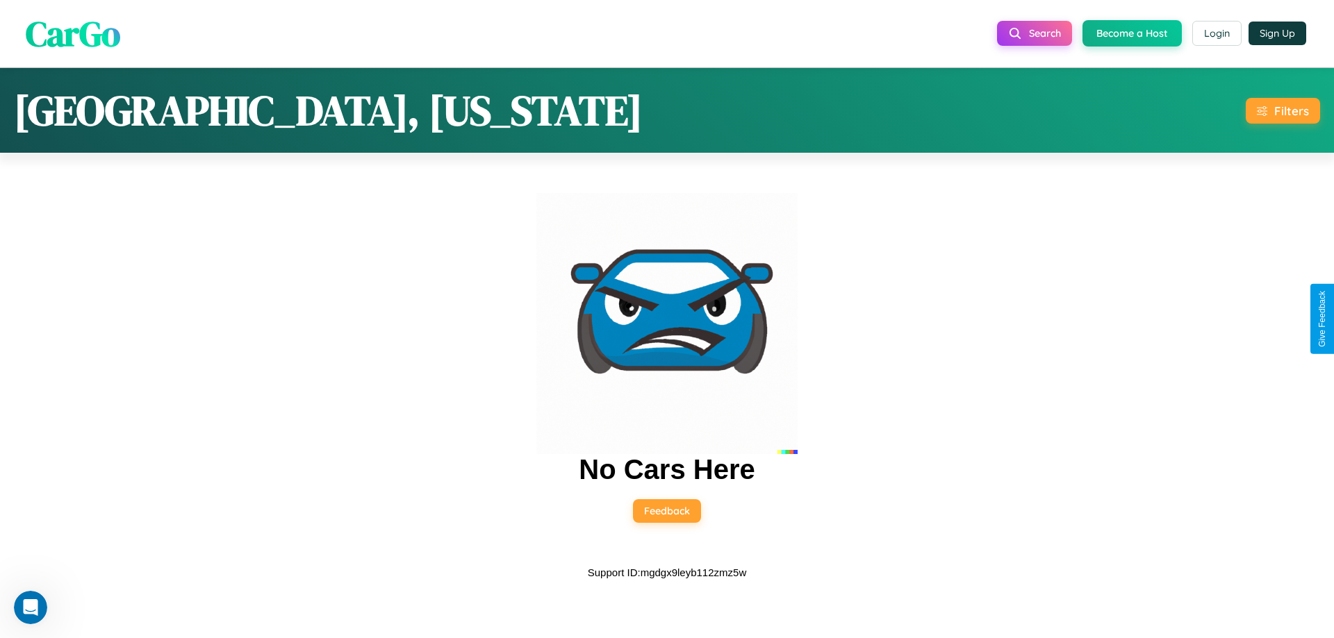  I want to click on button: Sign Up, so click(1277, 33).